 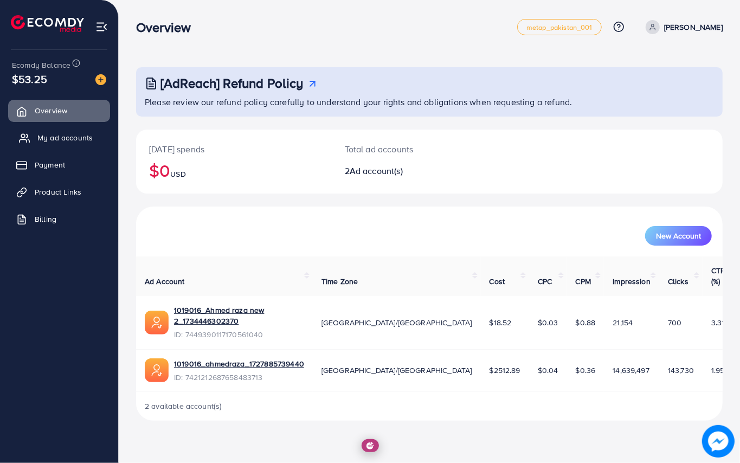 I want to click on span: ID: 7449390117170561040, so click(x=239, y=334).